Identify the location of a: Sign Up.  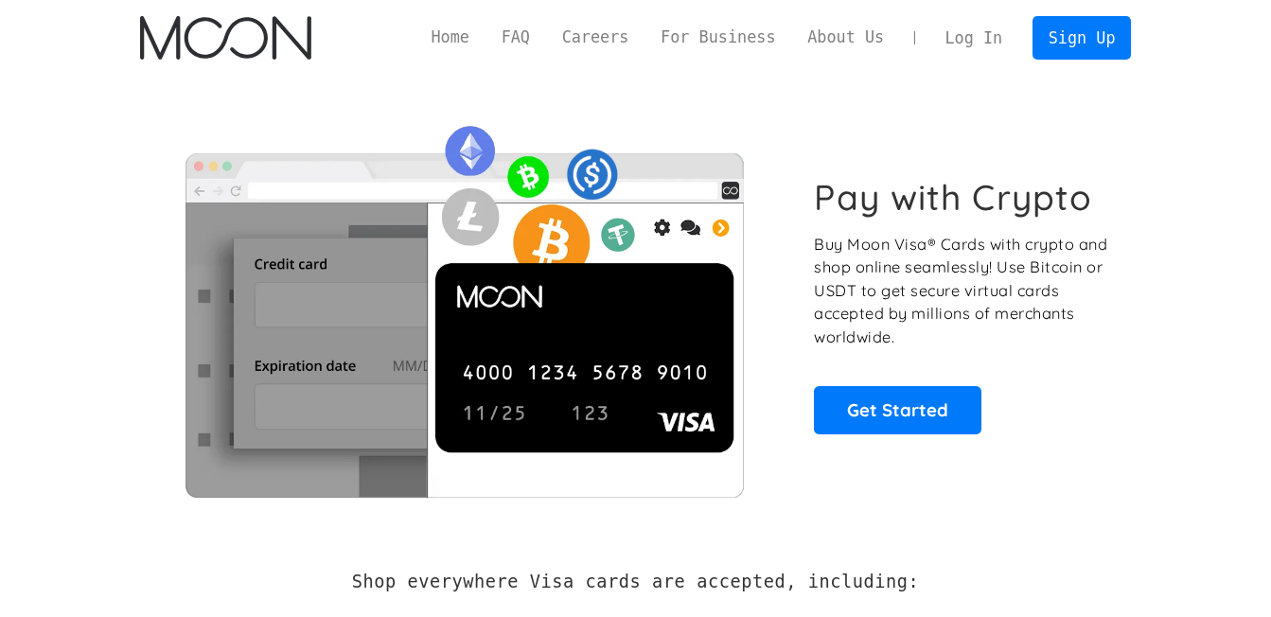
(1082, 37).